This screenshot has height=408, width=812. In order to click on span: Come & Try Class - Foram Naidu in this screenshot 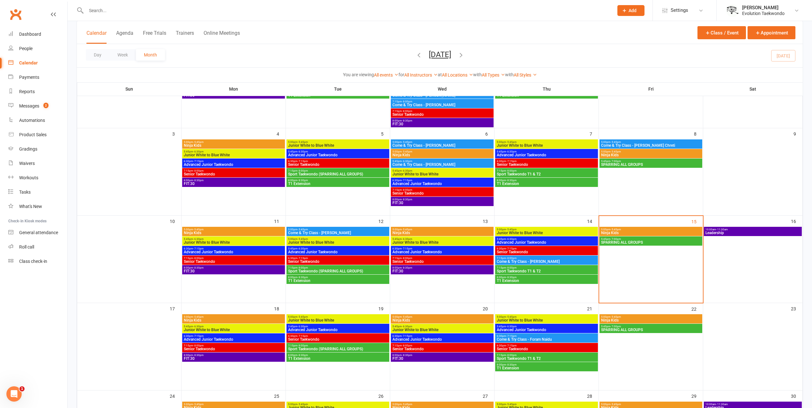, I will do `click(547, 339)`.